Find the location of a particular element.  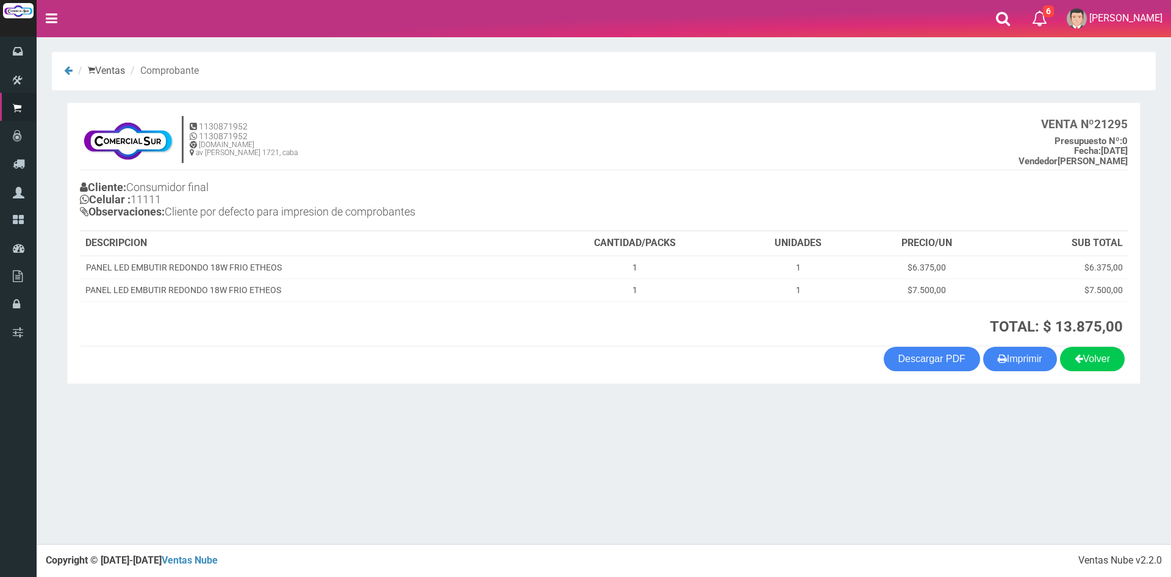

b: Observaciones: is located at coordinates (122, 211).